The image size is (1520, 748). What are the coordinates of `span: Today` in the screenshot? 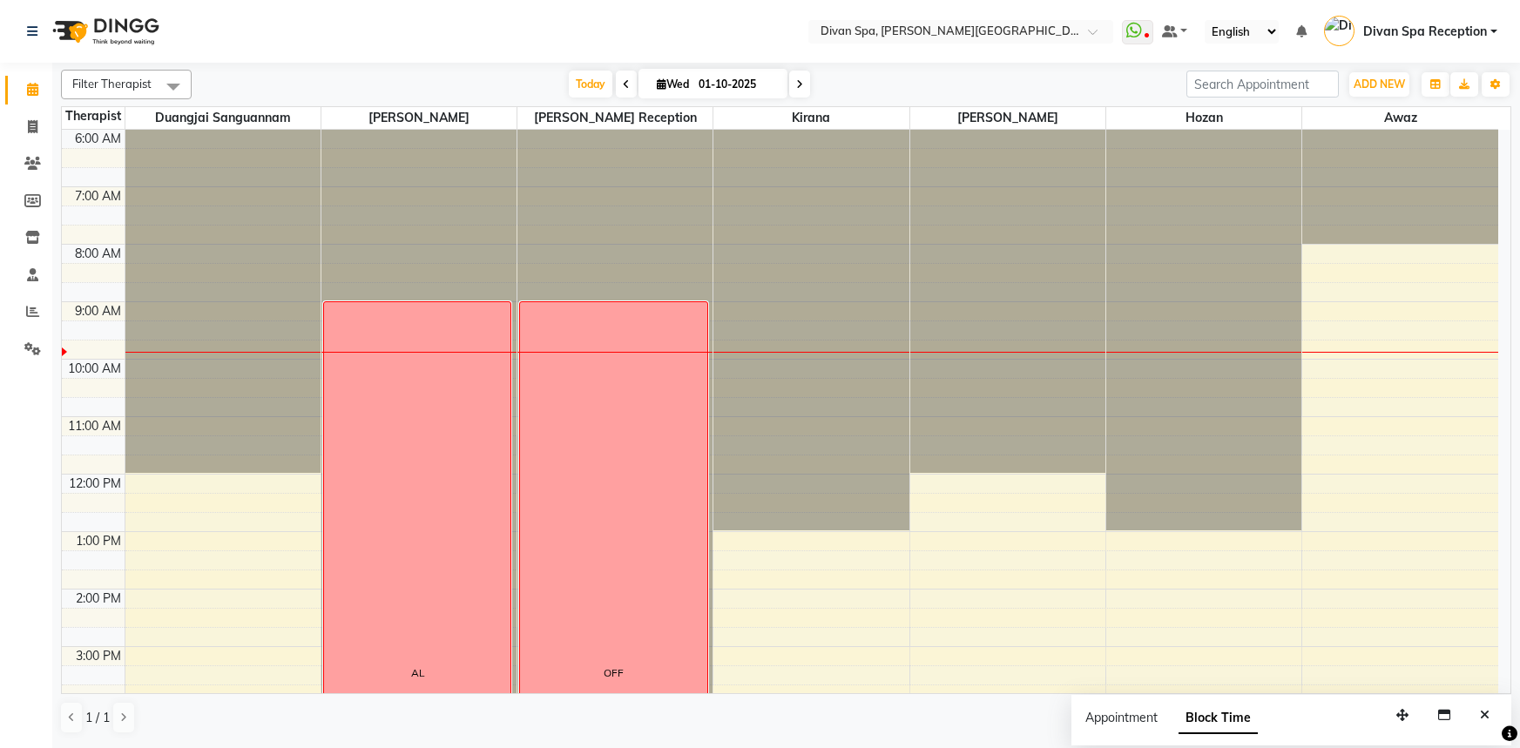 It's located at (591, 84).